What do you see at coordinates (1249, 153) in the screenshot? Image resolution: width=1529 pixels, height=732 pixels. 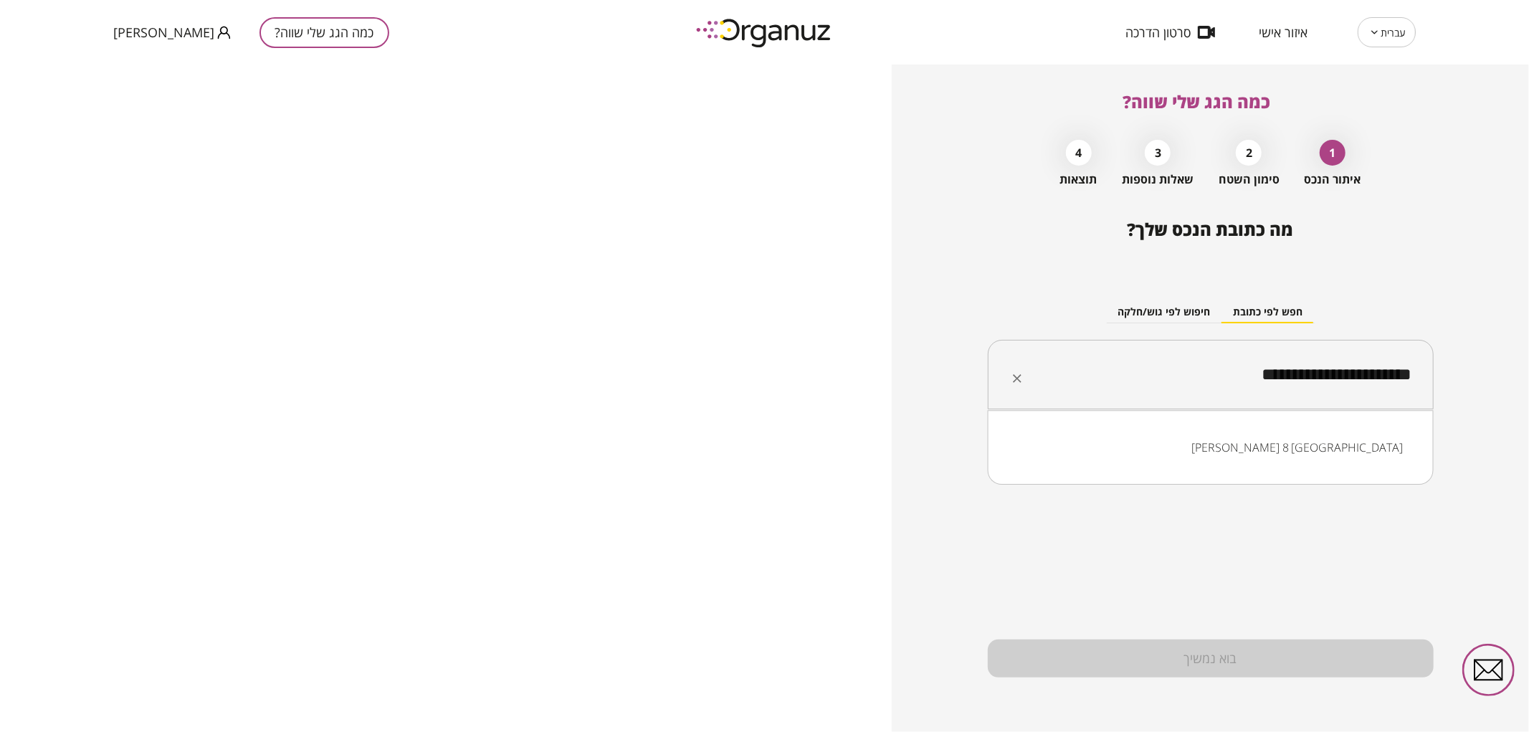 I see `div: 2` at bounding box center [1249, 153].